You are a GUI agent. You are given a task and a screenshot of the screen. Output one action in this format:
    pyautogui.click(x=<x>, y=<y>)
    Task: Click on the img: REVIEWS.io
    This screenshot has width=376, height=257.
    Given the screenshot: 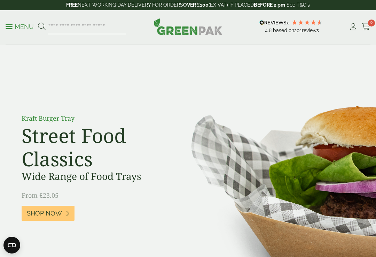 What is the action you would take?
    pyautogui.click(x=275, y=23)
    